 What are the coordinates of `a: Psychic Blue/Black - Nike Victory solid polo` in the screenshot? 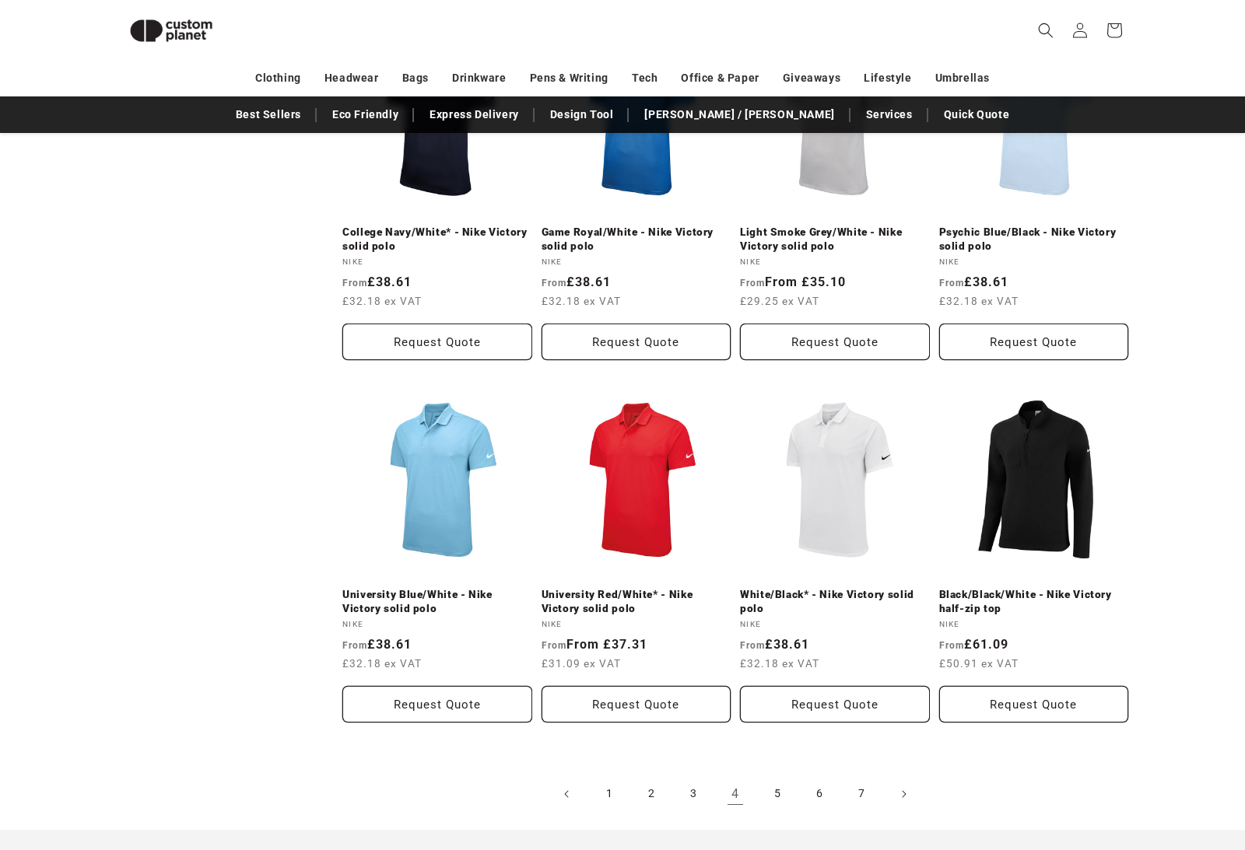 It's located at (1034, 239).